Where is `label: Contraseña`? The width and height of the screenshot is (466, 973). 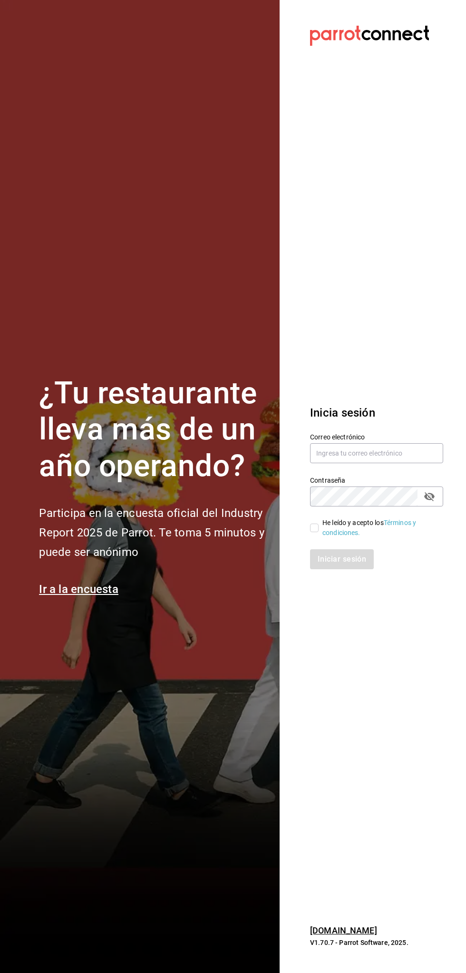
label: Contraseña is located at coordinates (377, 480).